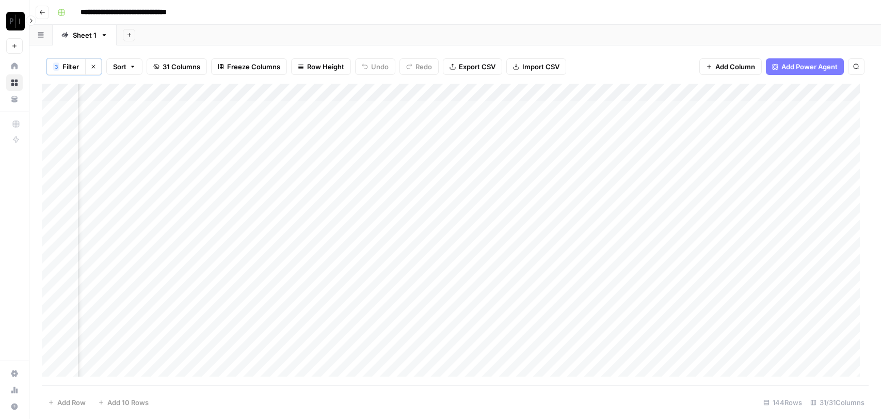 The image size is (881, 419). I want to click on button: Export CSV, so click(472, 67).